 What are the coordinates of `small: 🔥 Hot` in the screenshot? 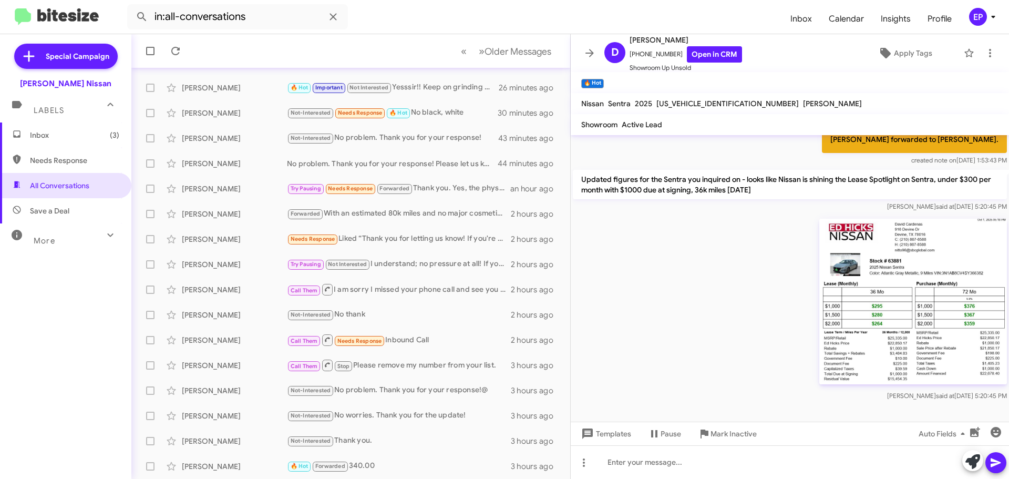 It's located at (593, 84).